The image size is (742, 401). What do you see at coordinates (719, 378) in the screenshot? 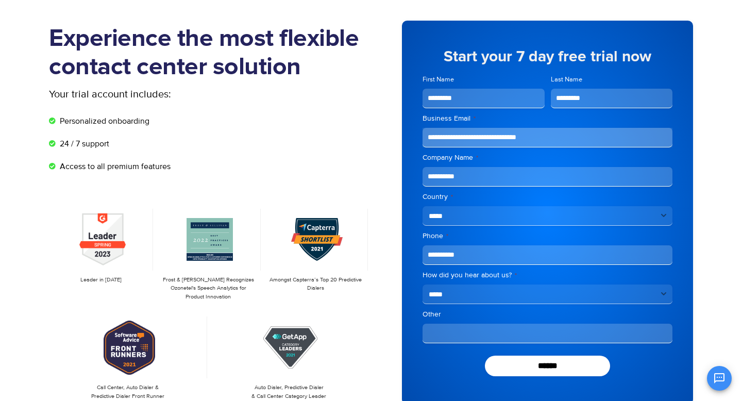
I see `button: Open chat` at bounding box center [719, 378].